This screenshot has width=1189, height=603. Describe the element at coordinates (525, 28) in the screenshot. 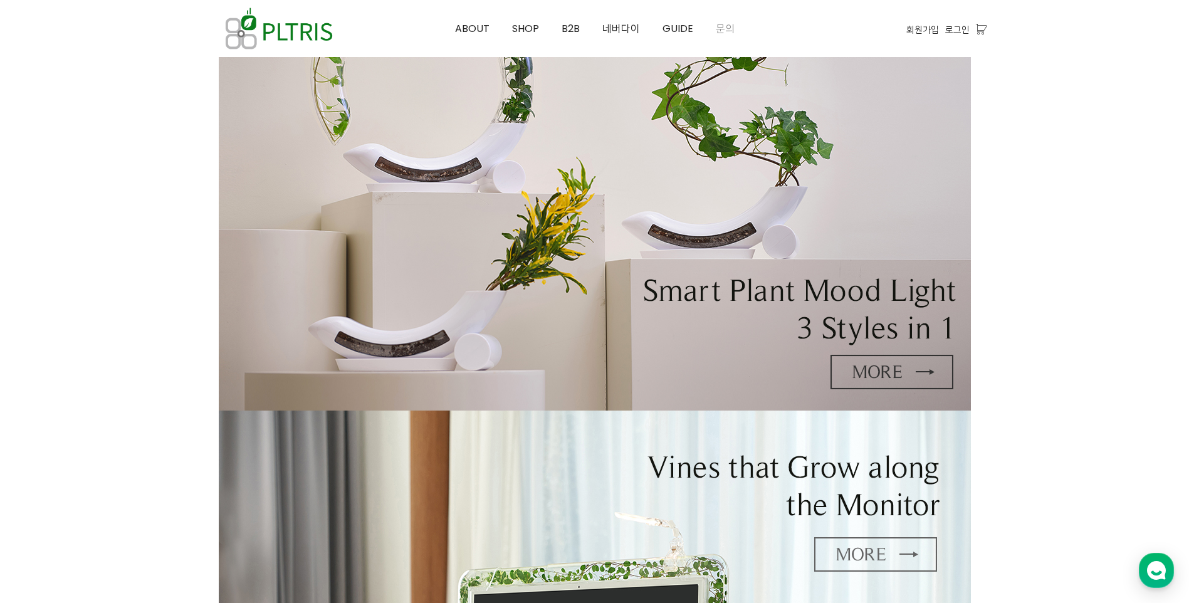

I see `span: SHOP` at that location.